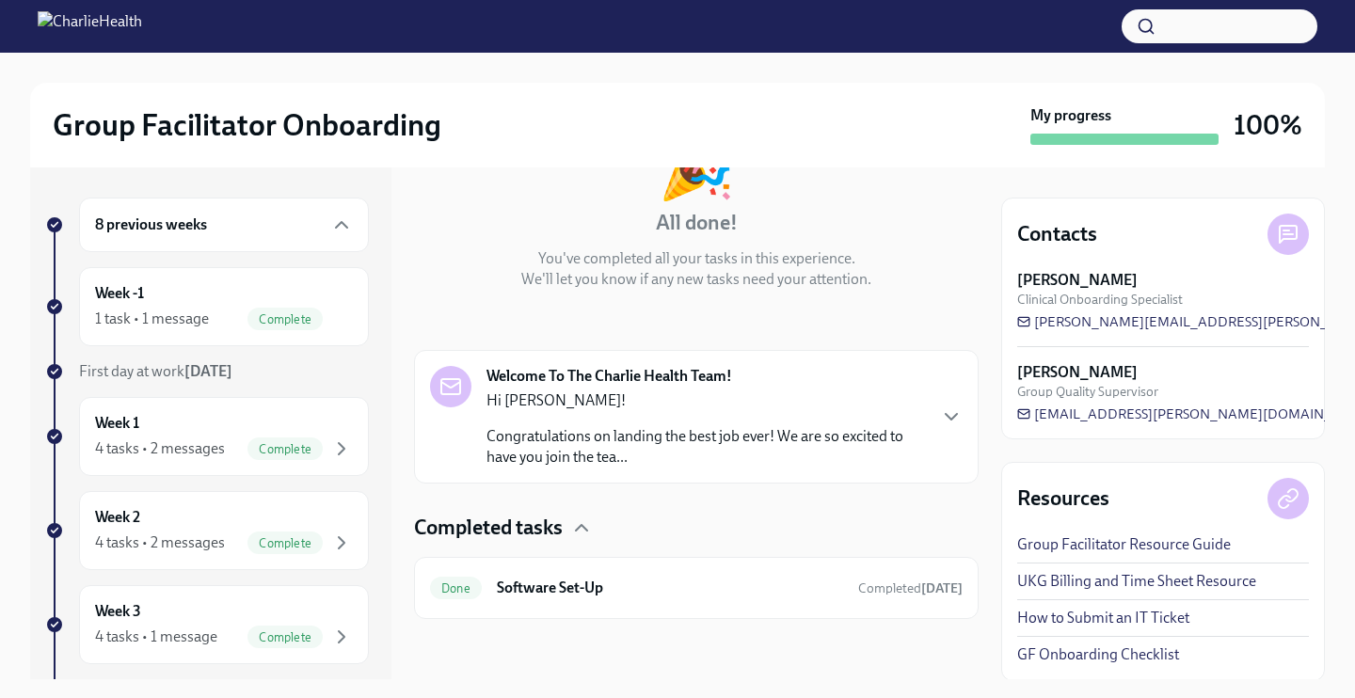  What do you see at coordinates (1098, 655) in the screenshot?
I see `a: GF Onboarding Checklist` at bounding box center [1098, 655].